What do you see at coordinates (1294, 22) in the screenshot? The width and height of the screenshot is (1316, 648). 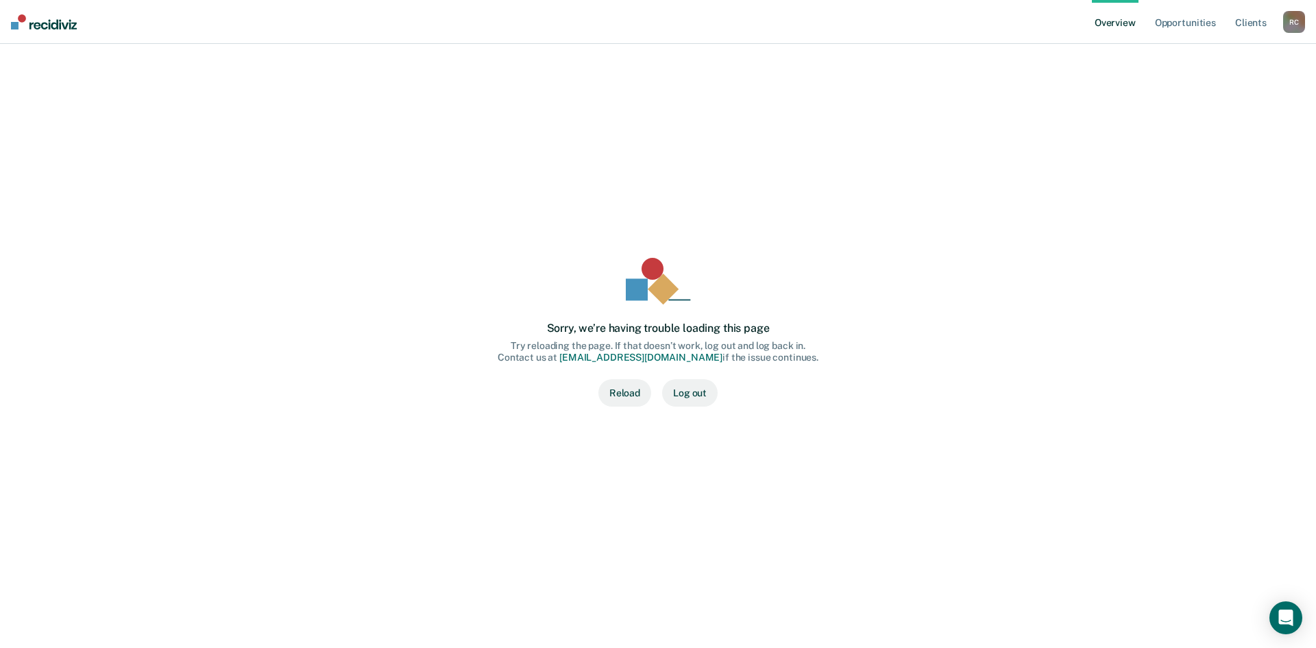 I see `div: R C` at bounding box center [1294, 22].